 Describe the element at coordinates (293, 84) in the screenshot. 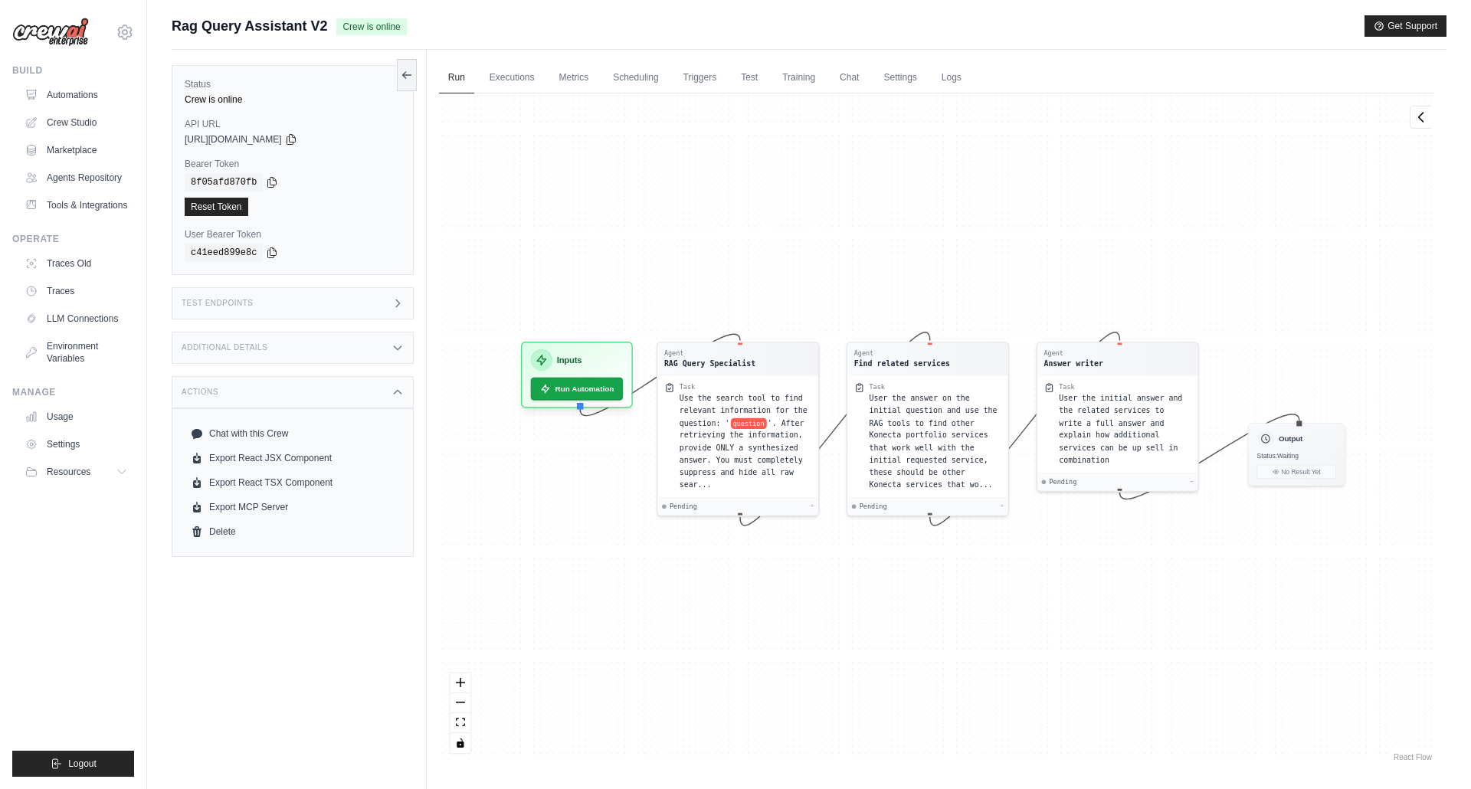

I see `label: Status` at that location.